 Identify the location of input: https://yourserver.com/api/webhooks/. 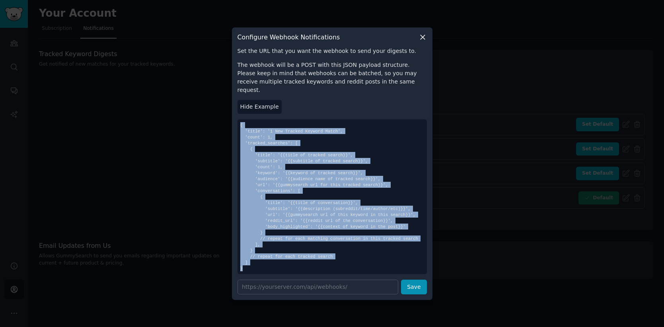
(318, 287).